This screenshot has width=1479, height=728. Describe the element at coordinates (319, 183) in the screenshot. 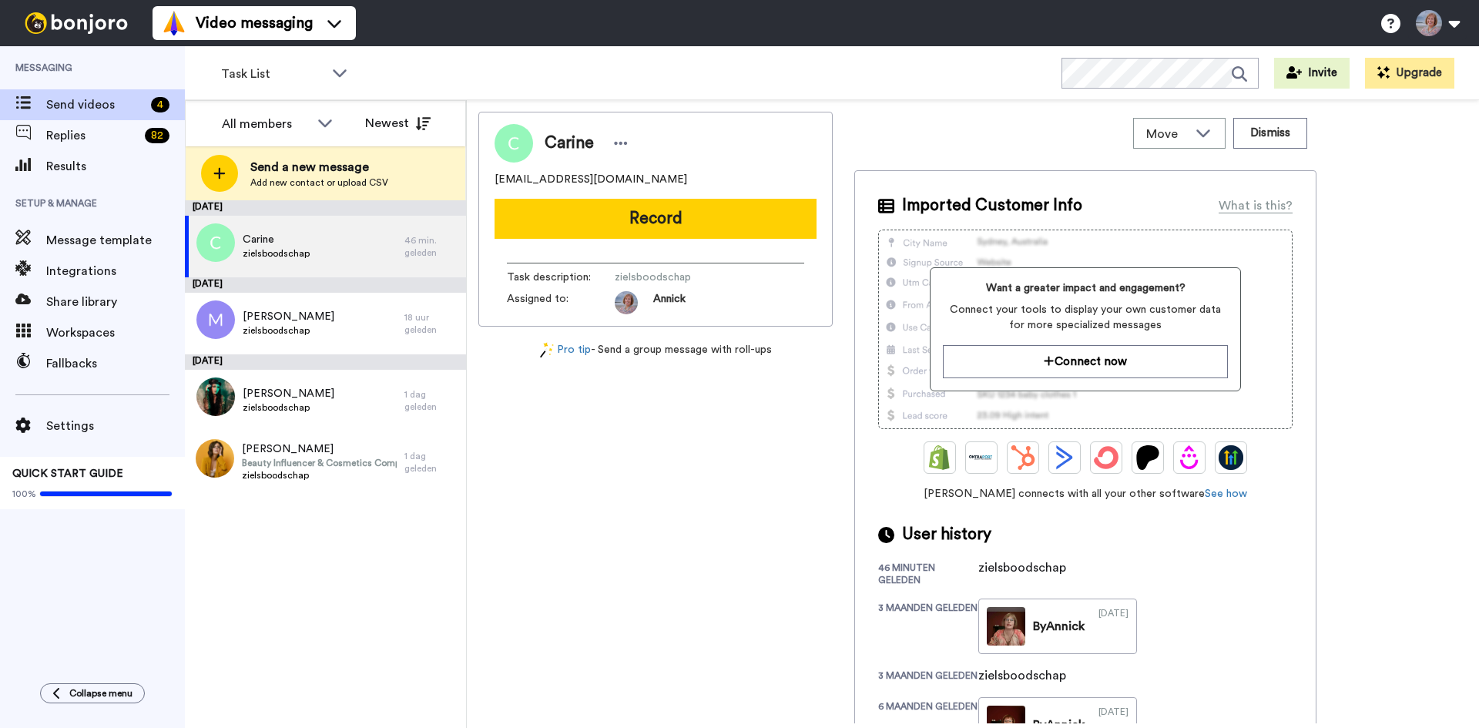

I see `span: Add new contact or upload CSV` at that location.